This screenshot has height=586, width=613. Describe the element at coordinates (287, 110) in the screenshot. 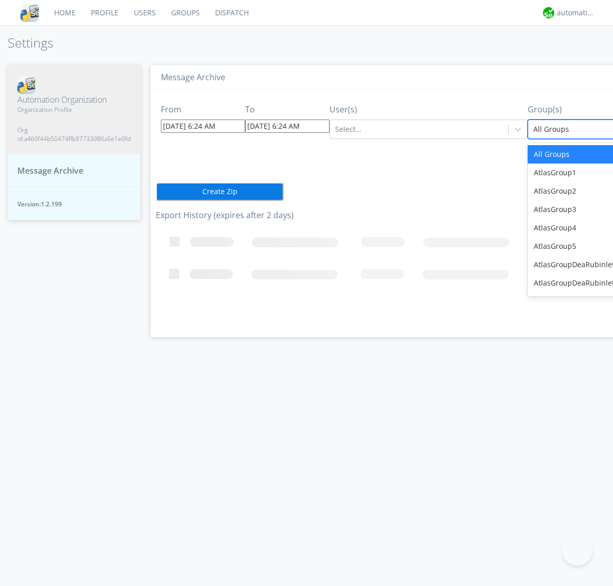

I see `h3: To` at that location.